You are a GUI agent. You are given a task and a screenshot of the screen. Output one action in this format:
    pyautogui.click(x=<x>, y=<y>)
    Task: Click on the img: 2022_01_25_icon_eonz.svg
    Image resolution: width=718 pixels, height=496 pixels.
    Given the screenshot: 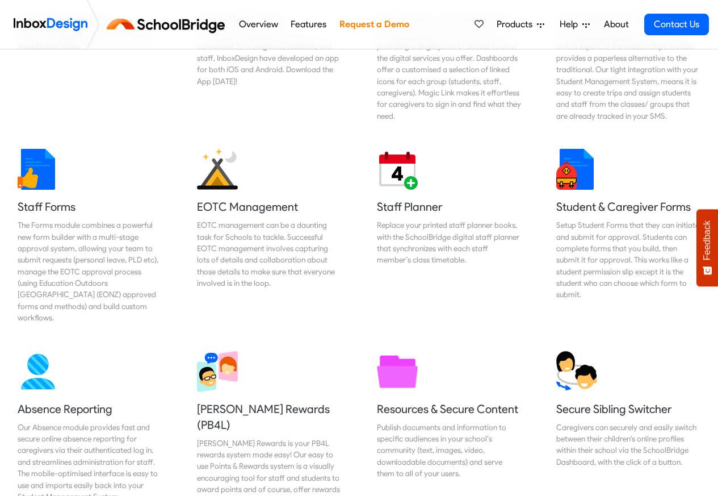 What is the action you would take?
    pyautogui.click(x=217, y=169)
    